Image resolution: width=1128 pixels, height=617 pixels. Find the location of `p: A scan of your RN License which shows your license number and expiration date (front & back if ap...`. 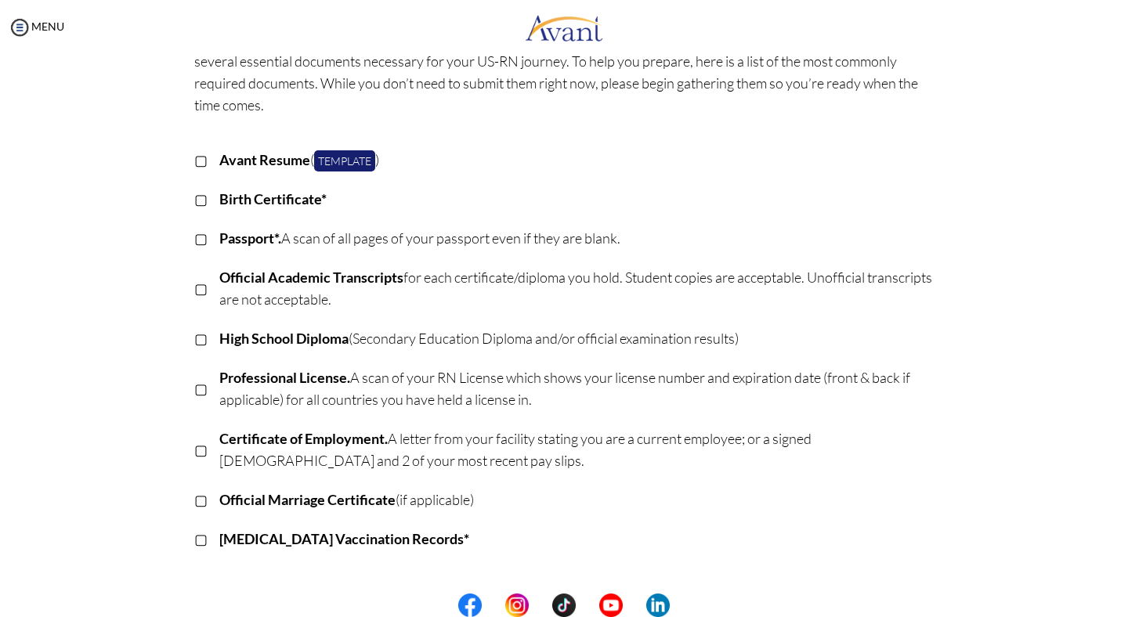

p: A scan of your RN License which shows your license number and expiration date (front & back if ap... is located at coordinates (577, 389).